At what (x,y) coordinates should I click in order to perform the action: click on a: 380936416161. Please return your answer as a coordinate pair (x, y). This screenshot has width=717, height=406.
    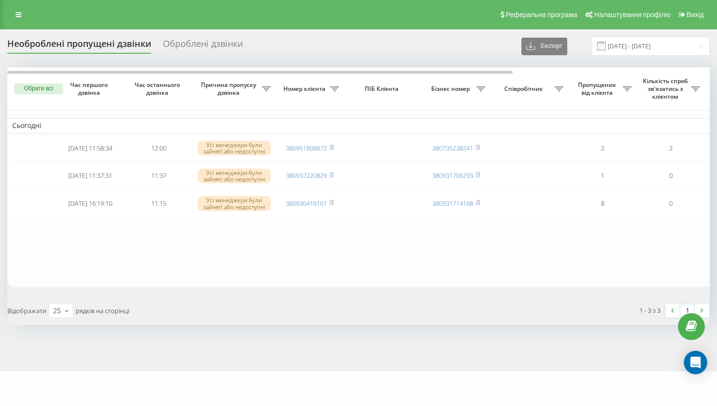
    Looking at the image, I should click on (307, 203).